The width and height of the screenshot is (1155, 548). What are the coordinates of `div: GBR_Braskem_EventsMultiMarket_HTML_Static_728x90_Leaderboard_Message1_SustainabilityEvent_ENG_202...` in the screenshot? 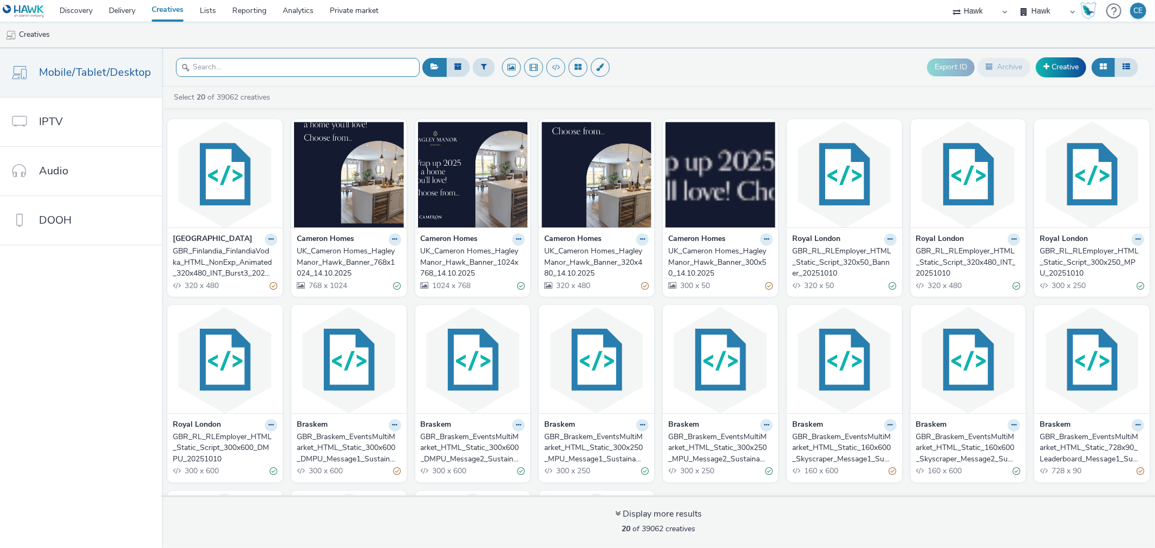 It's located at (1089, 448).